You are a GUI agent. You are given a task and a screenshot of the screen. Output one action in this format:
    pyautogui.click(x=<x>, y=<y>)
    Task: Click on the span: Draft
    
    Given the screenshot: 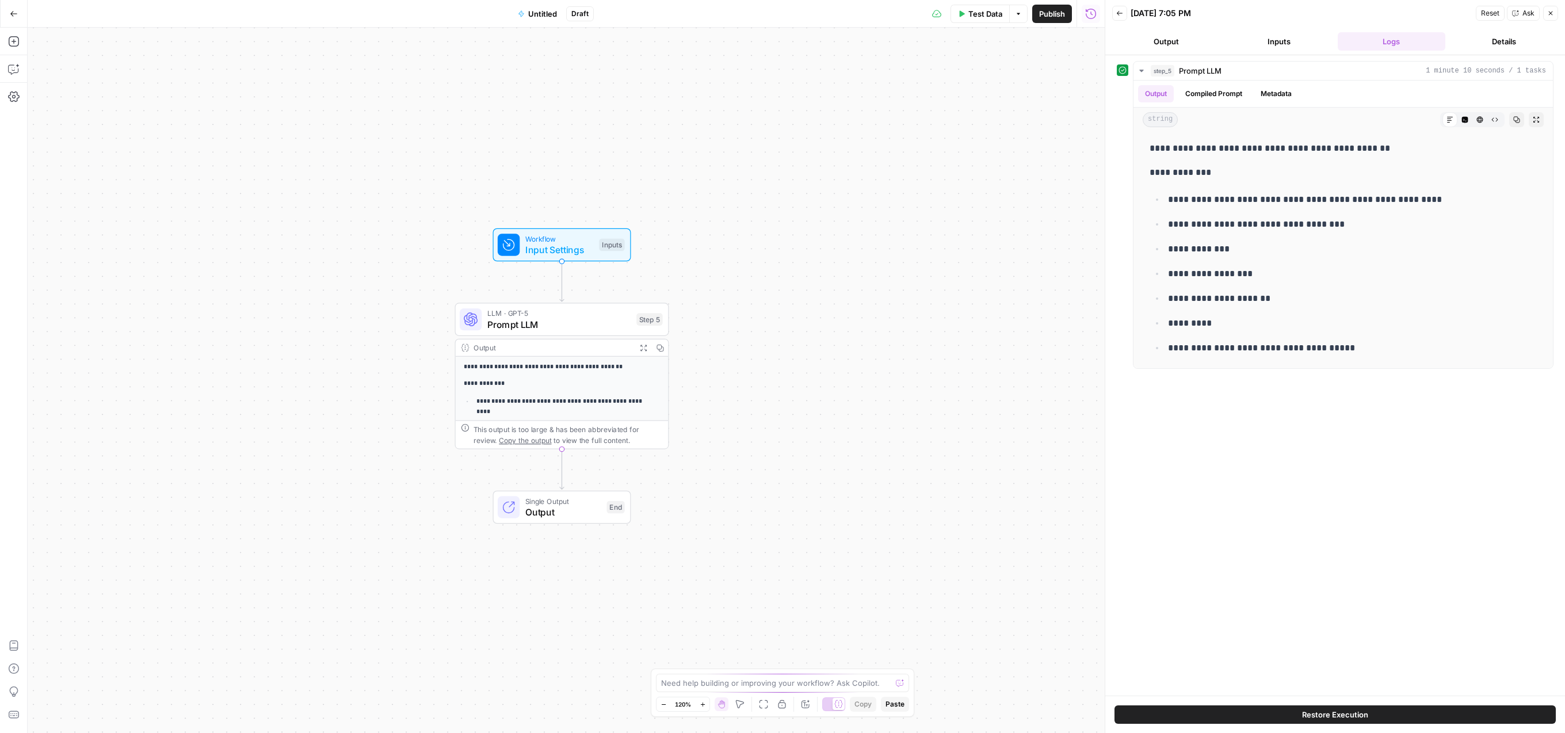 What is the action you would take?
    pyautogui.click(x=580, y=14)
    